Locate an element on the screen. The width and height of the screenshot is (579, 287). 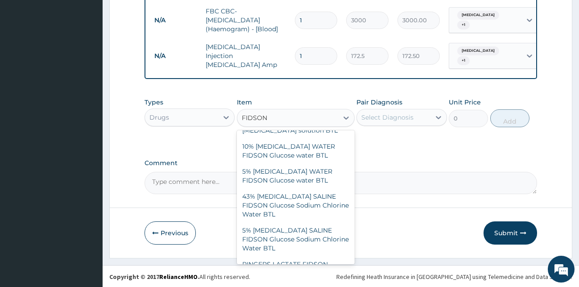
label: Item is located at coordinates (244, 102).